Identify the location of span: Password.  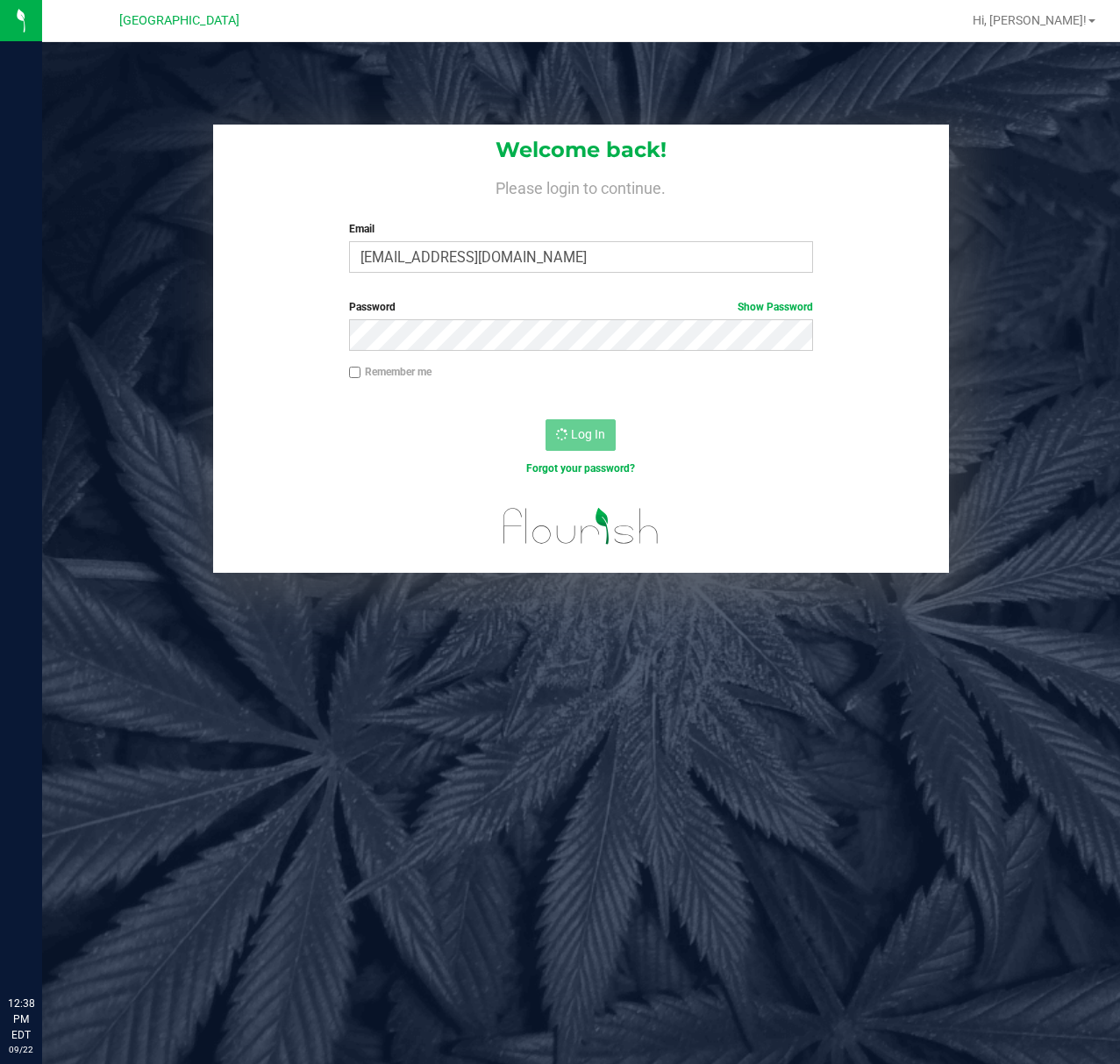
(372, 307).